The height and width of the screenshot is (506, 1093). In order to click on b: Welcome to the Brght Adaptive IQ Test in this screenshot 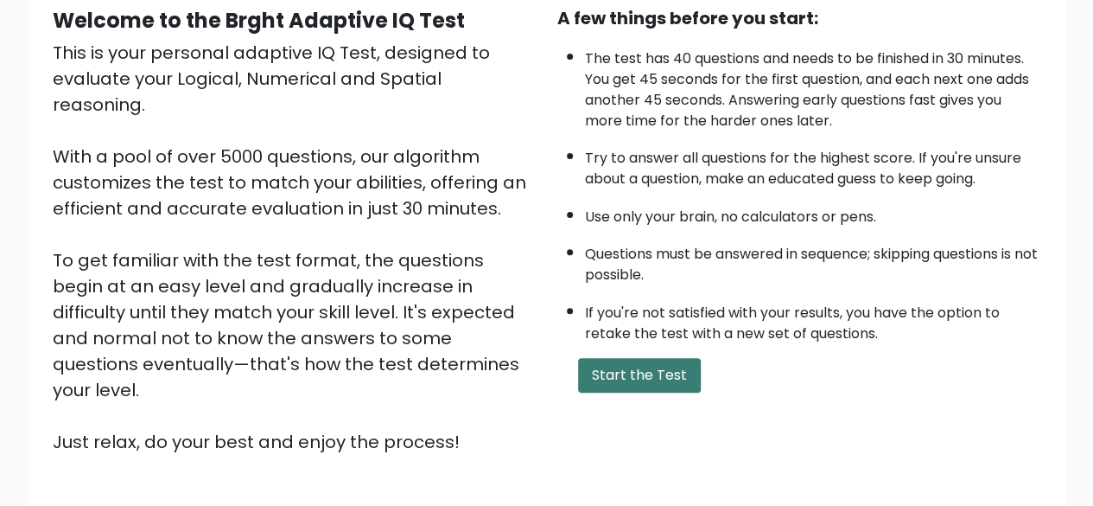, I will do `click(258, 20)`.